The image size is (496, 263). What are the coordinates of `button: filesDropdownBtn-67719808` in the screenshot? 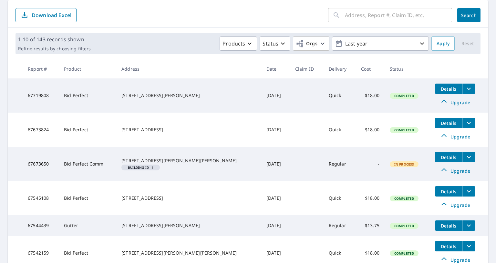 It's located at (469, 89).